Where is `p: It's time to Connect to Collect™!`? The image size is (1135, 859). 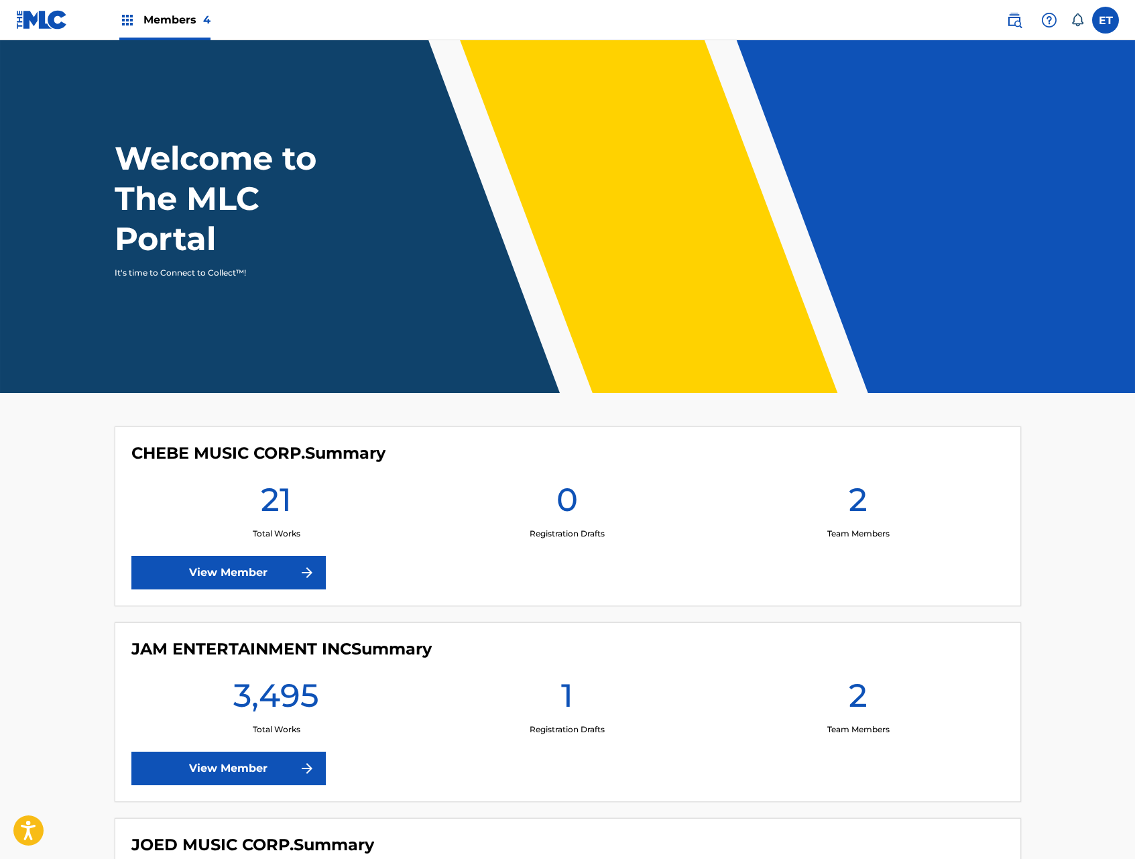
p: It's time to Connect to Collect™! is located at coordinates (231, 273).